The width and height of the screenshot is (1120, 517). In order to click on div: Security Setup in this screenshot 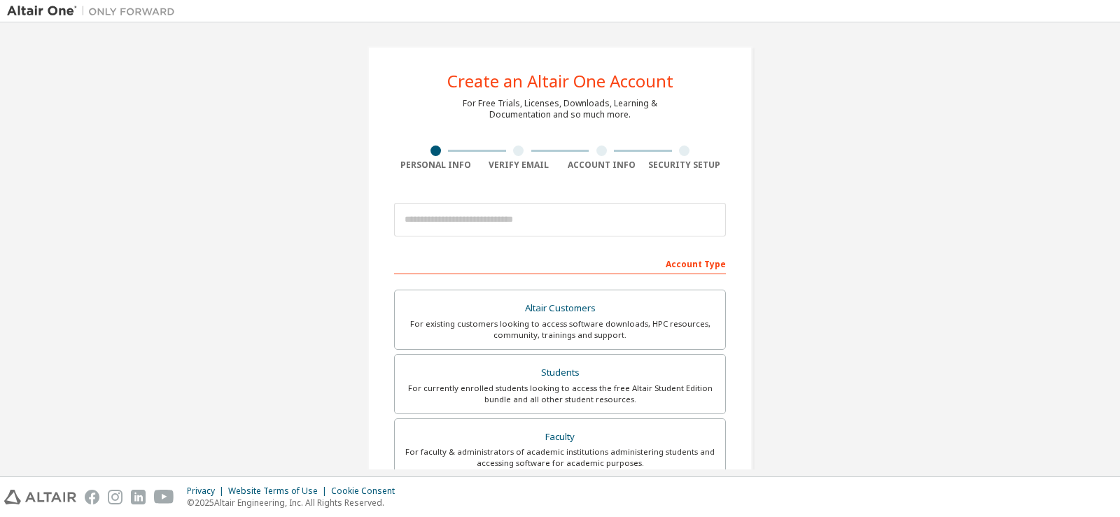, I will do `click(685, 165)`.